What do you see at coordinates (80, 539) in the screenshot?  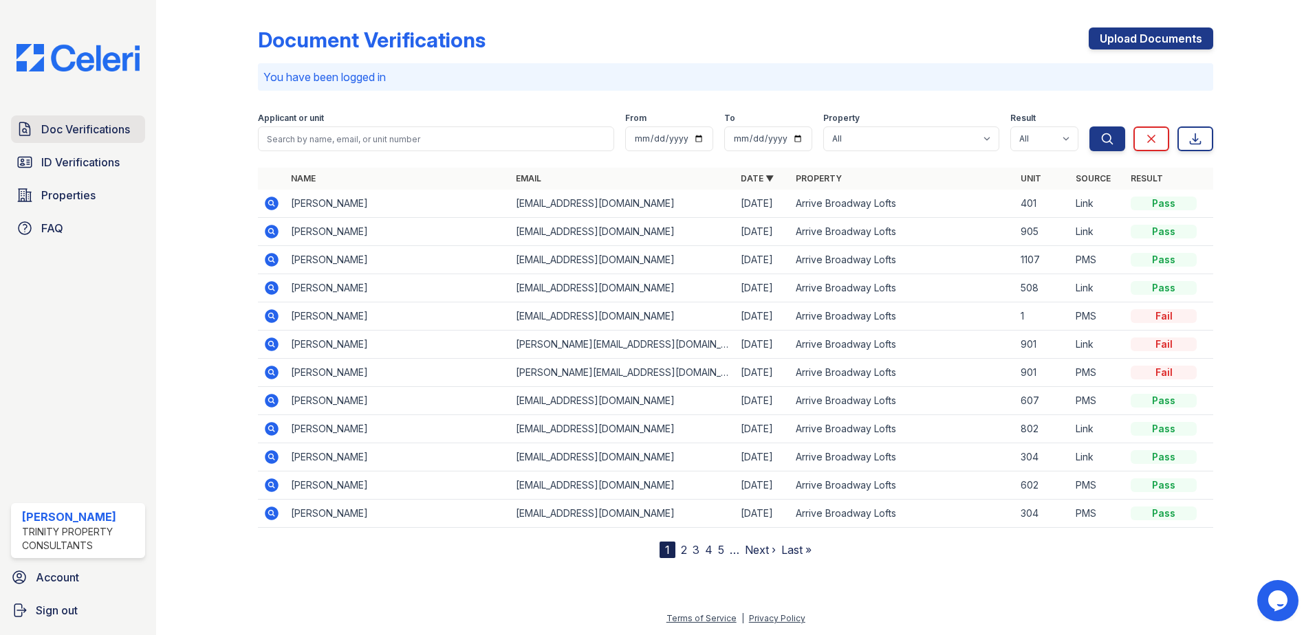 I see `div: Trinity Property Consultants` at bounding box center [80, 539].